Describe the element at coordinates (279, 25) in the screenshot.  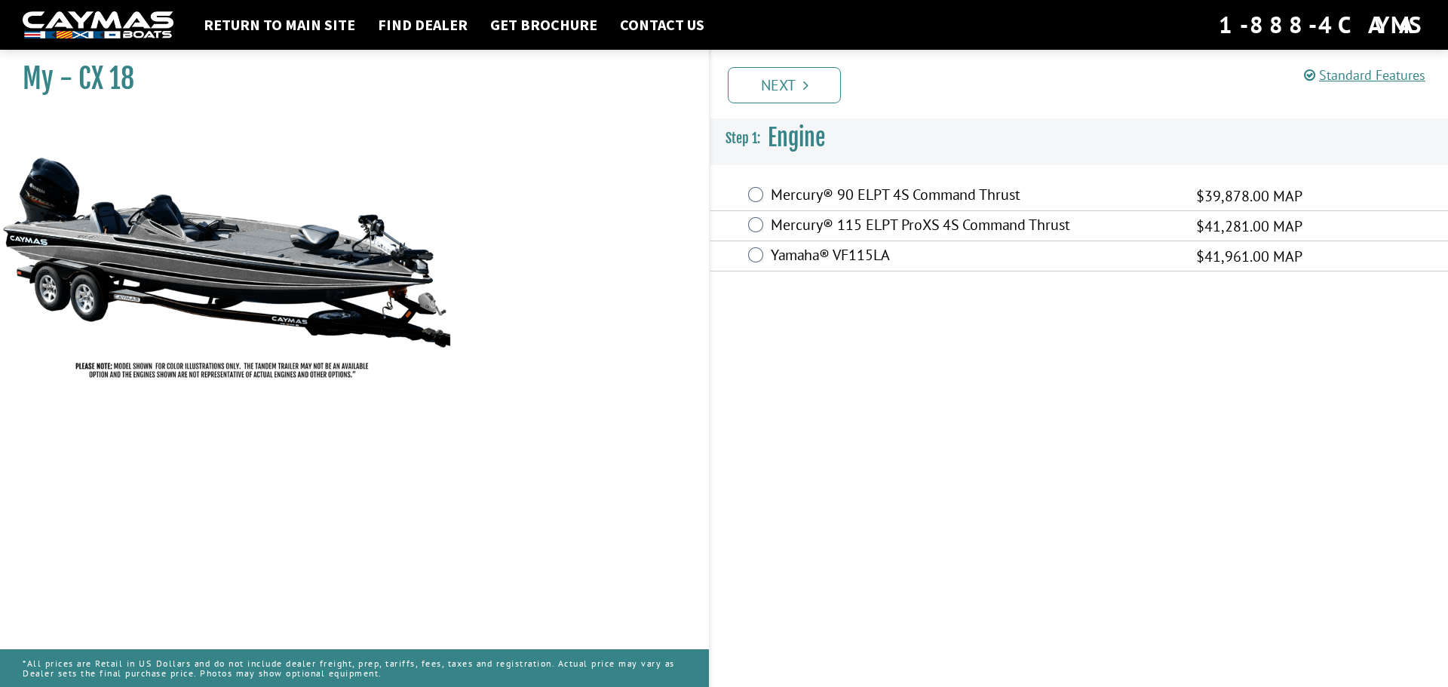
I see `a: Return to main site` at that location.